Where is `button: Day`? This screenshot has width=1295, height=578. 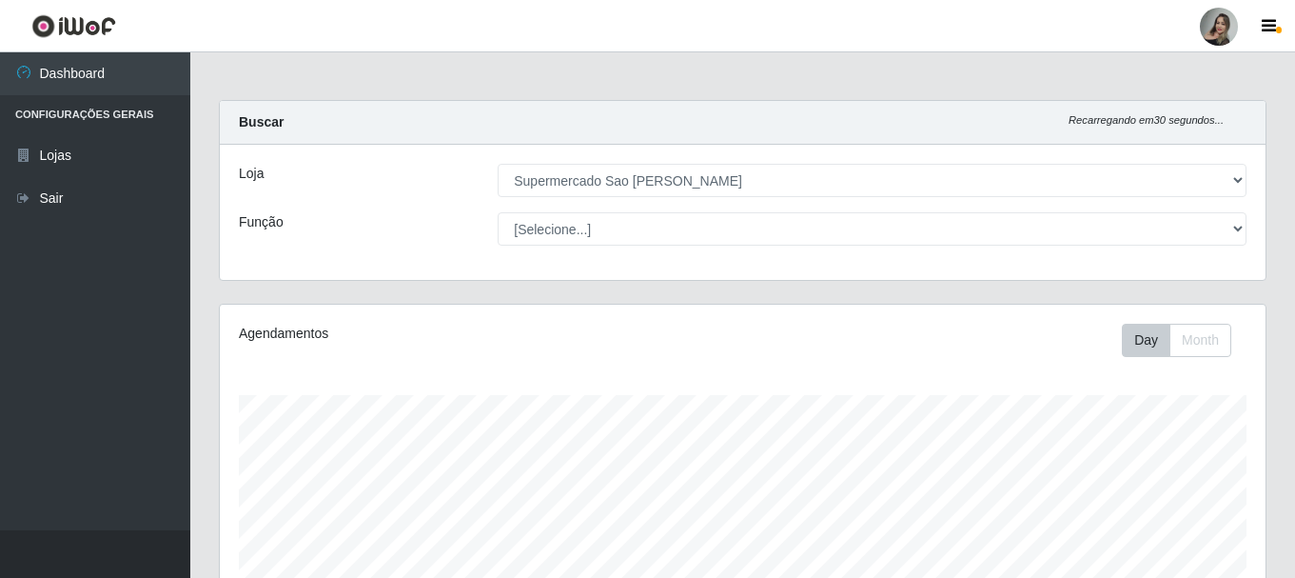 button: Day is located at coordinates (1146, 340).